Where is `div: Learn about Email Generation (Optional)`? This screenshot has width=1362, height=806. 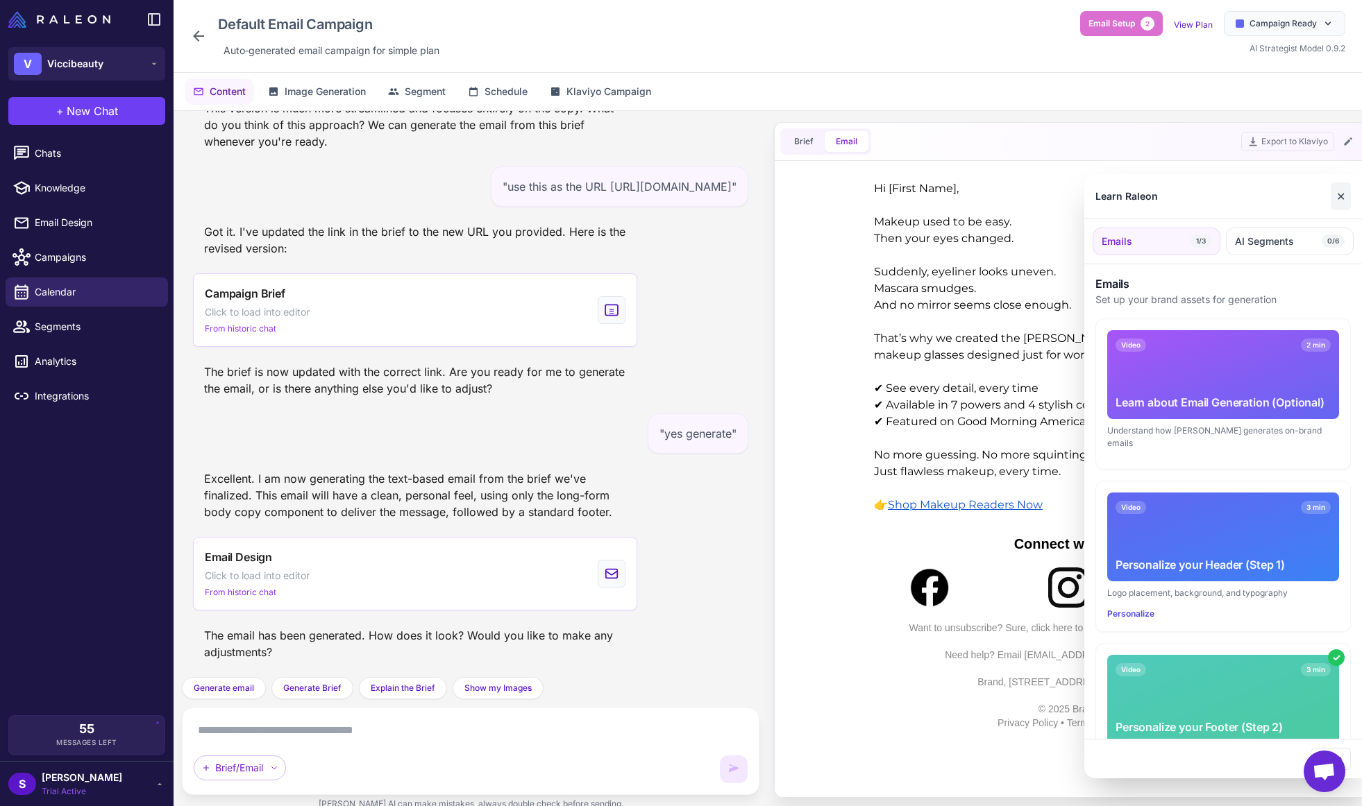 div: Learn about Email Generation (Optional) is located at coordinates (1223, 403).